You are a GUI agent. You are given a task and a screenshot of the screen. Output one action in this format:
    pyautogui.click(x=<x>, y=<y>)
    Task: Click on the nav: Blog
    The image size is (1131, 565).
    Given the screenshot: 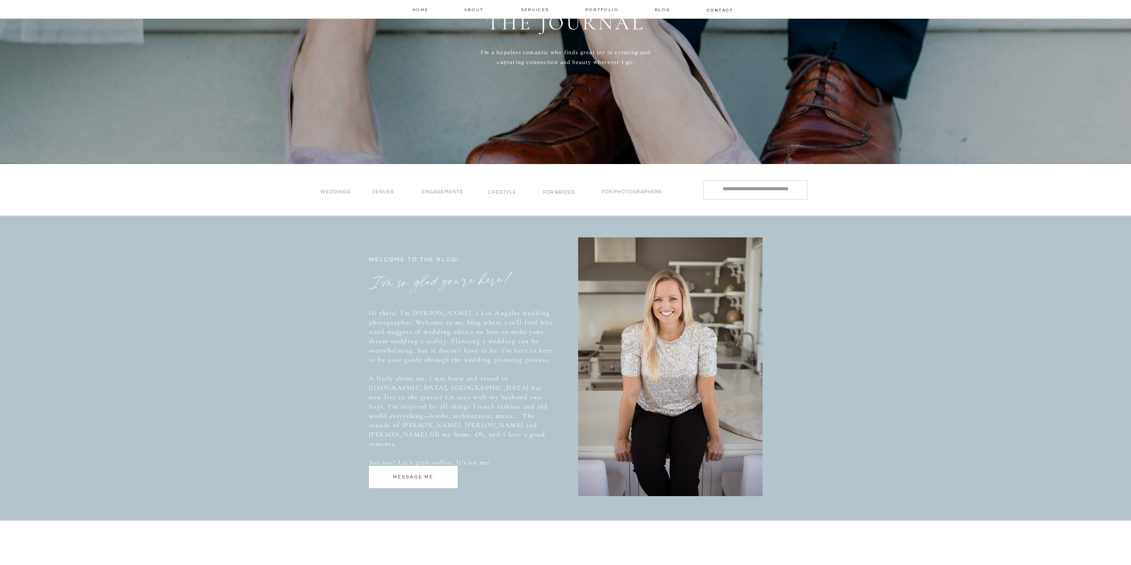 What is the action you would take?
    pyautogui.click(x=664, y=10)
    